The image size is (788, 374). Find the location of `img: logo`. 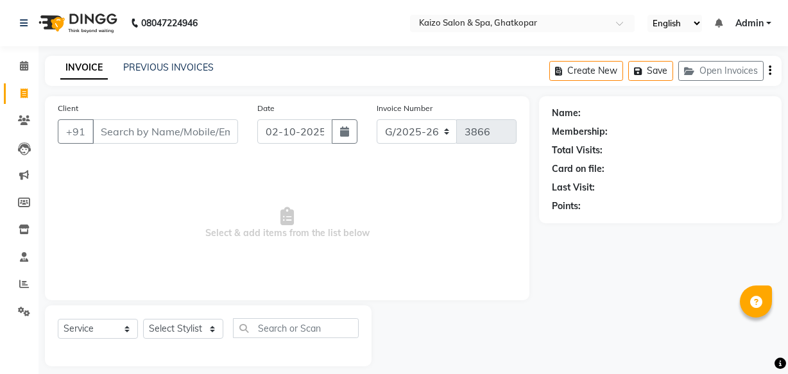

img: logo is located at coordinates (76, 23).